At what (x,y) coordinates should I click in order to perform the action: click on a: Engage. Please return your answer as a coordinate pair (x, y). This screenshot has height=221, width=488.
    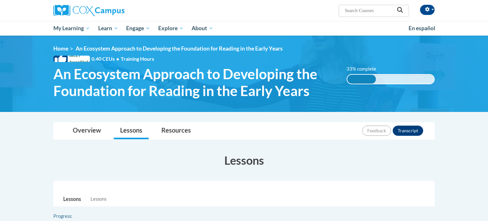
    Looking at the image, I should click on (138, 28).